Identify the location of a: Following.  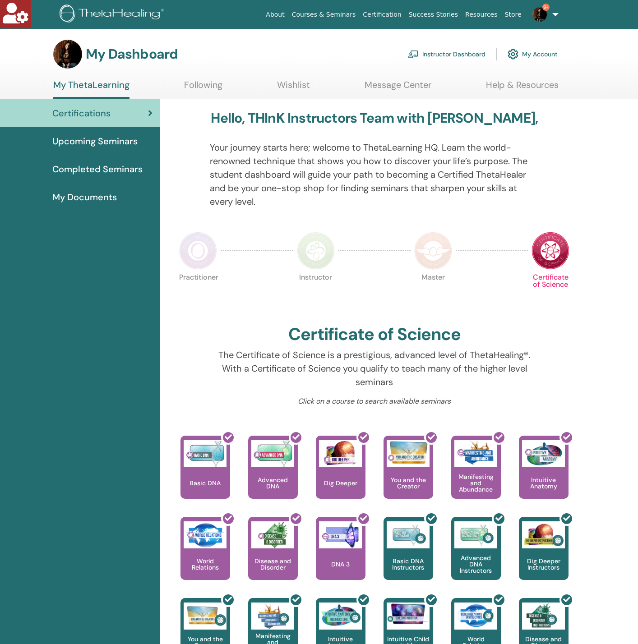
(203, 88).